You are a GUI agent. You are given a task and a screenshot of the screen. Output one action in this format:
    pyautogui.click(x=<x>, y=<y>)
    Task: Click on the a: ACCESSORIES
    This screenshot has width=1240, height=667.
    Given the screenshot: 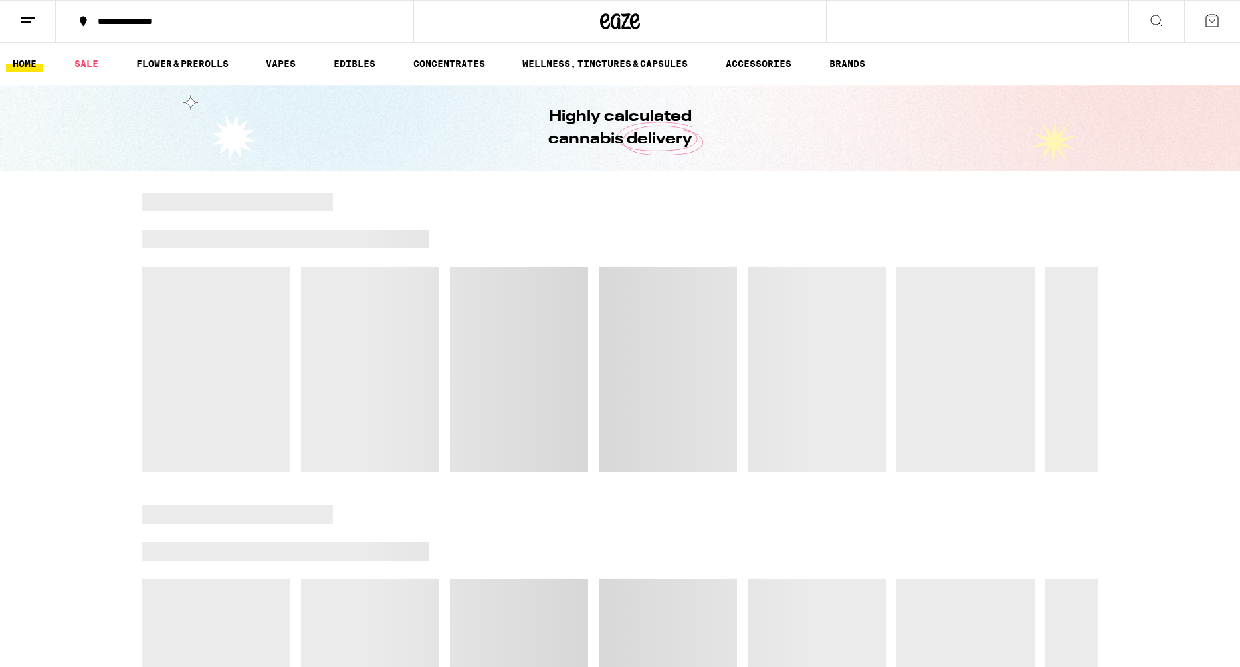 What is the action you would take?
    pyautogui.click(x=758, y=64)
    